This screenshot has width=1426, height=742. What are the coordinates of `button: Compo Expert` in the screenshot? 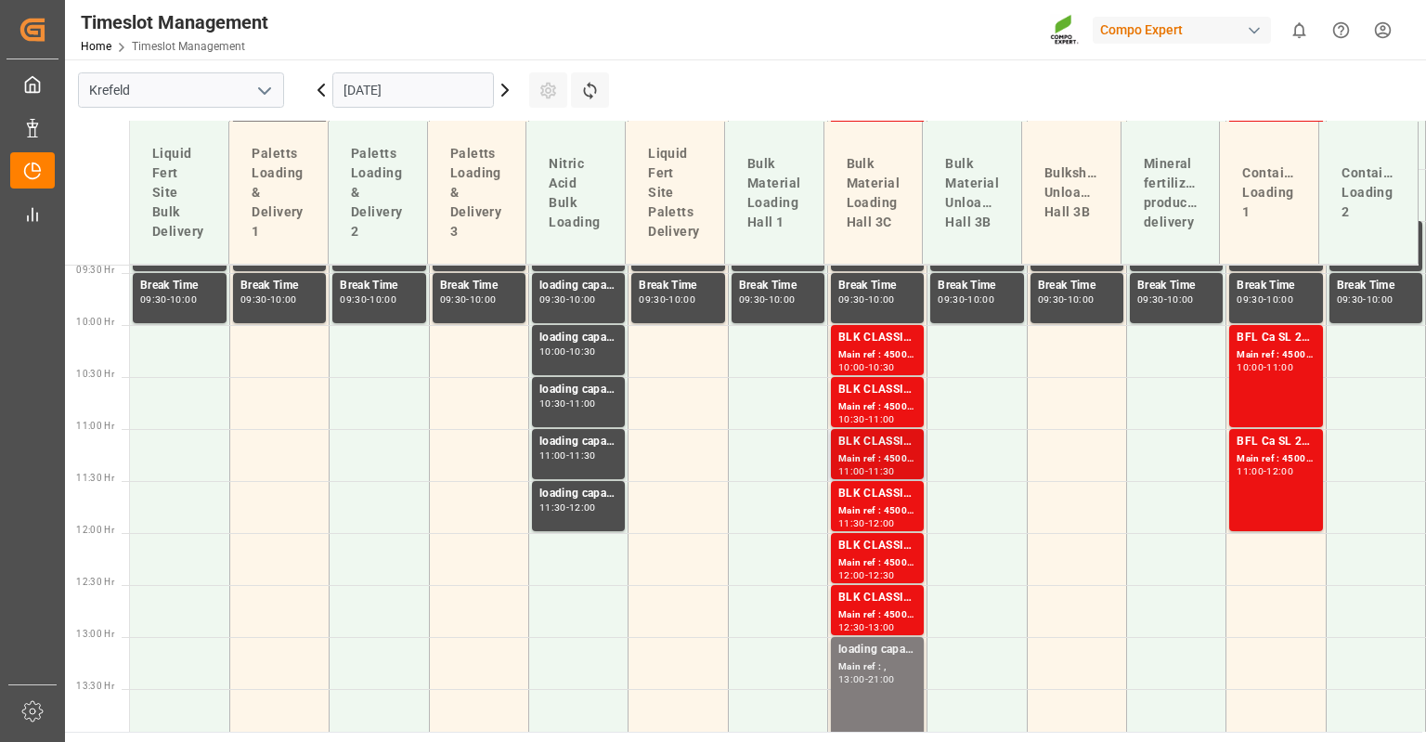 It's located at (1185, 30).